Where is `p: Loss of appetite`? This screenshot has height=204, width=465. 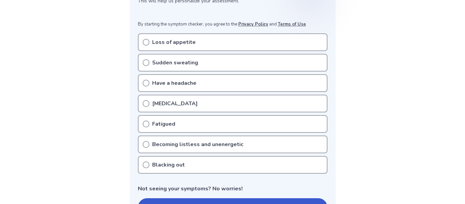 p: Loss of appetite is located at coordinates (174, 42).